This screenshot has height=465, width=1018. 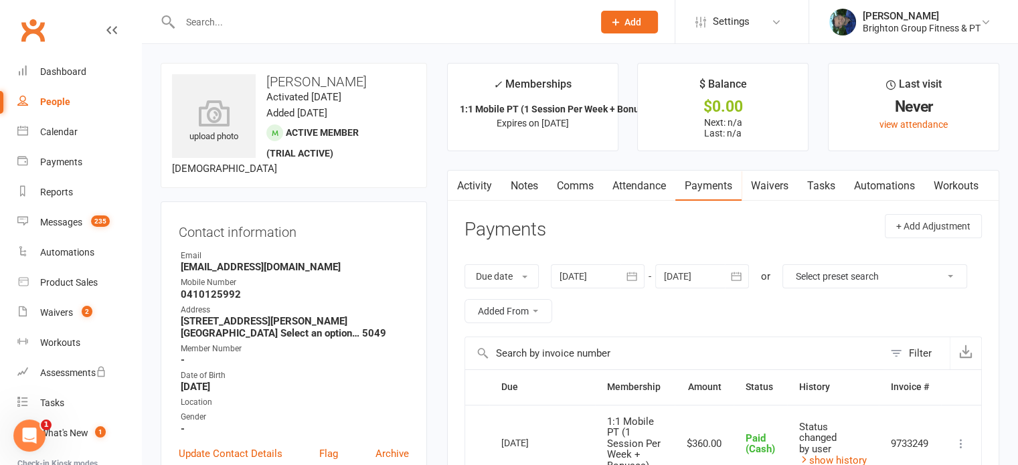 What do you see at coordinates (64, 433) in the screenshot?
I see `div: What's New` at bounding box center [64, 433].